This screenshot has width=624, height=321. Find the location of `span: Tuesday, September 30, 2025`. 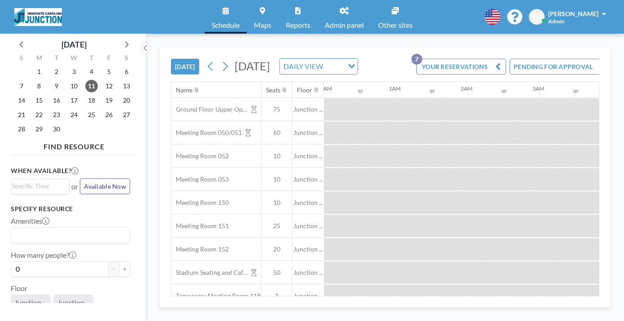

span: Tuesday, September 30, 2025 is located at coordinates (56, 129).